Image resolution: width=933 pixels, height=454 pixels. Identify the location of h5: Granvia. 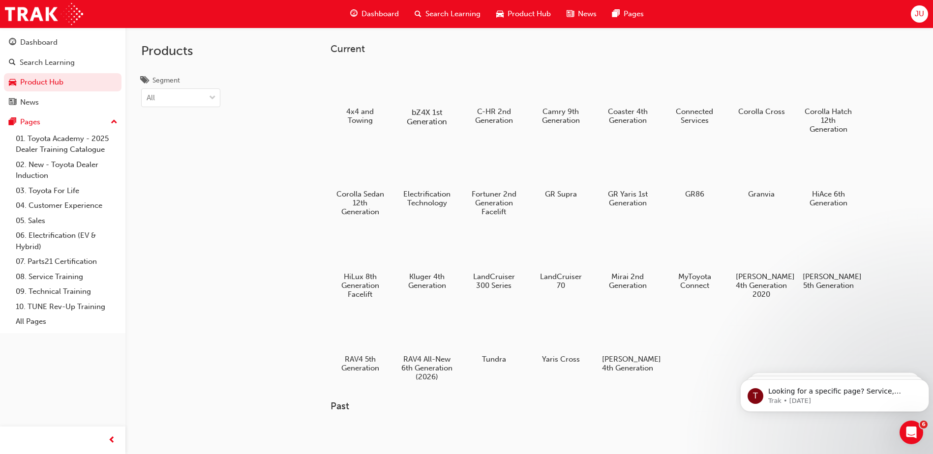
(761, 194).